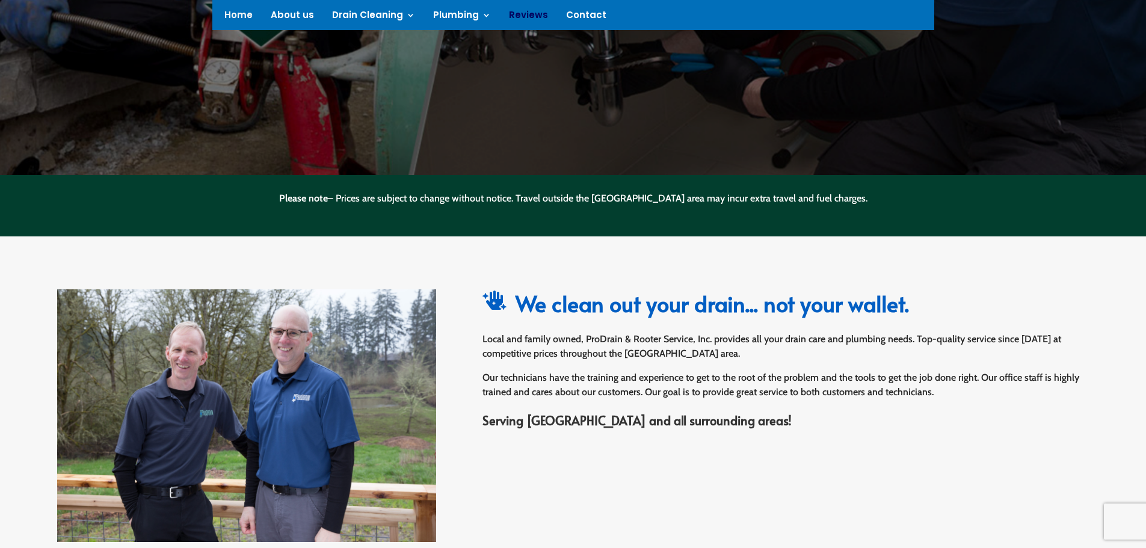  Describe the element at coordinates (292, 17) in the screenshot. I see `a: About us` at that location.